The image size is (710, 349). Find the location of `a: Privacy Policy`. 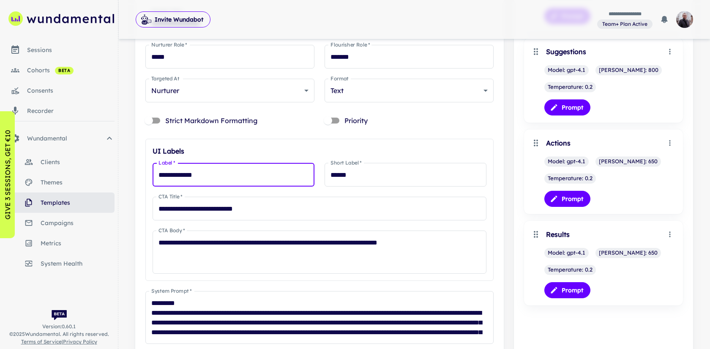

a: Privacy Policy is located at coordinates (80, 341).